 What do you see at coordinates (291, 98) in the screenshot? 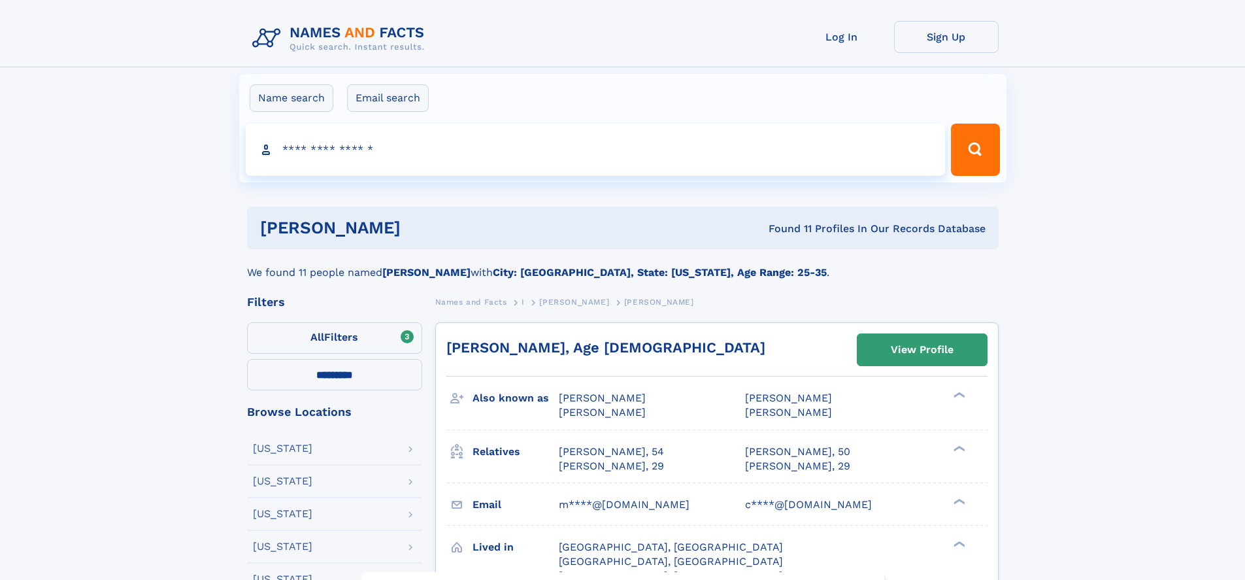
I see `label: Name search` at bounding box center [291, 98].